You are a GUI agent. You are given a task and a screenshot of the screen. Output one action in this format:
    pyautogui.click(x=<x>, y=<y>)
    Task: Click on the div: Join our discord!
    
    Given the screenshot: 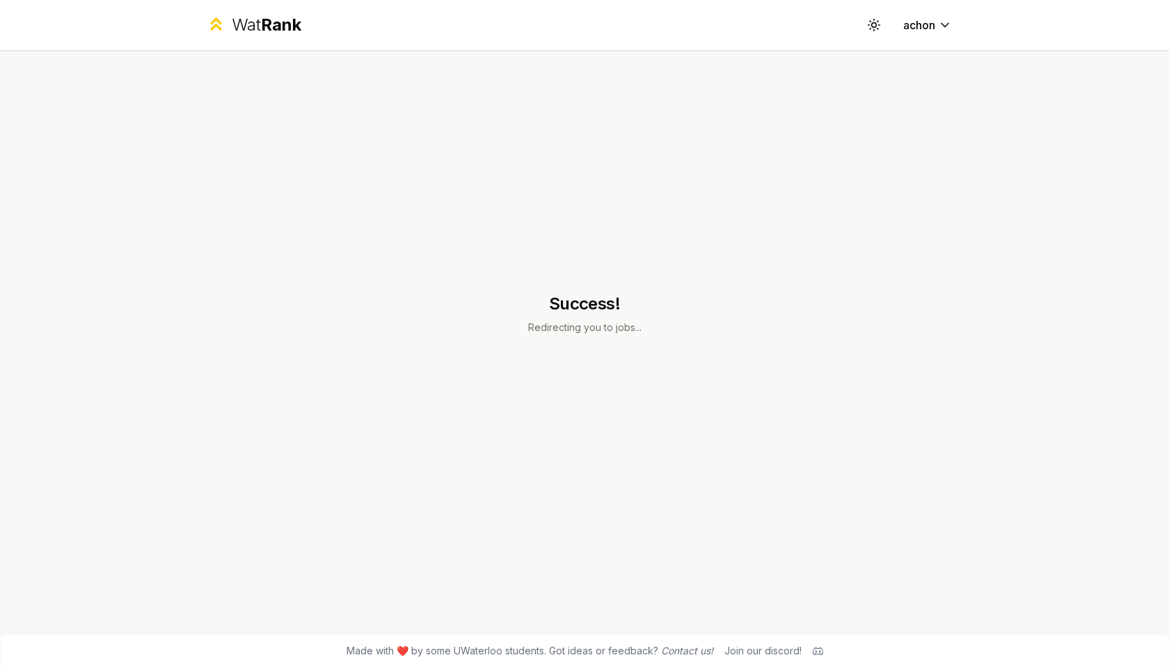 What is the action you would take?
    pyautogui.click(x=762, y=651)
    